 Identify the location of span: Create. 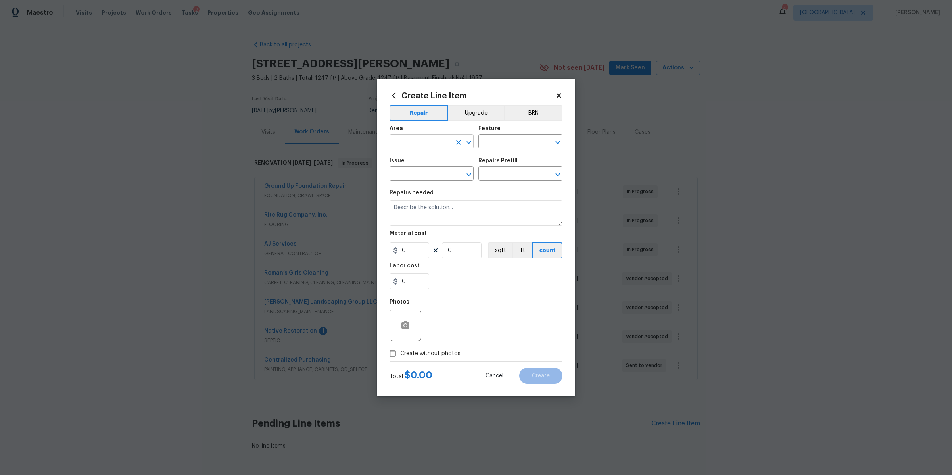
(541, 376).